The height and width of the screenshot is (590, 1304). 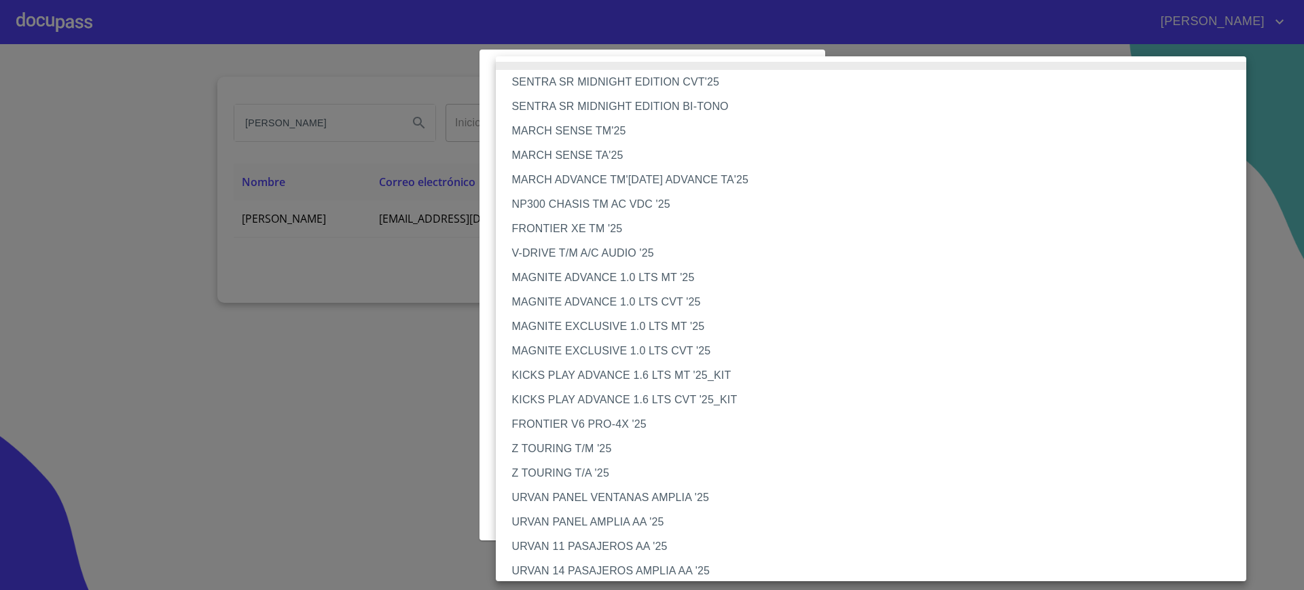 I want to click on li: NP300 CHASIS TM AC VDC '25, so click(x=878, y=204).